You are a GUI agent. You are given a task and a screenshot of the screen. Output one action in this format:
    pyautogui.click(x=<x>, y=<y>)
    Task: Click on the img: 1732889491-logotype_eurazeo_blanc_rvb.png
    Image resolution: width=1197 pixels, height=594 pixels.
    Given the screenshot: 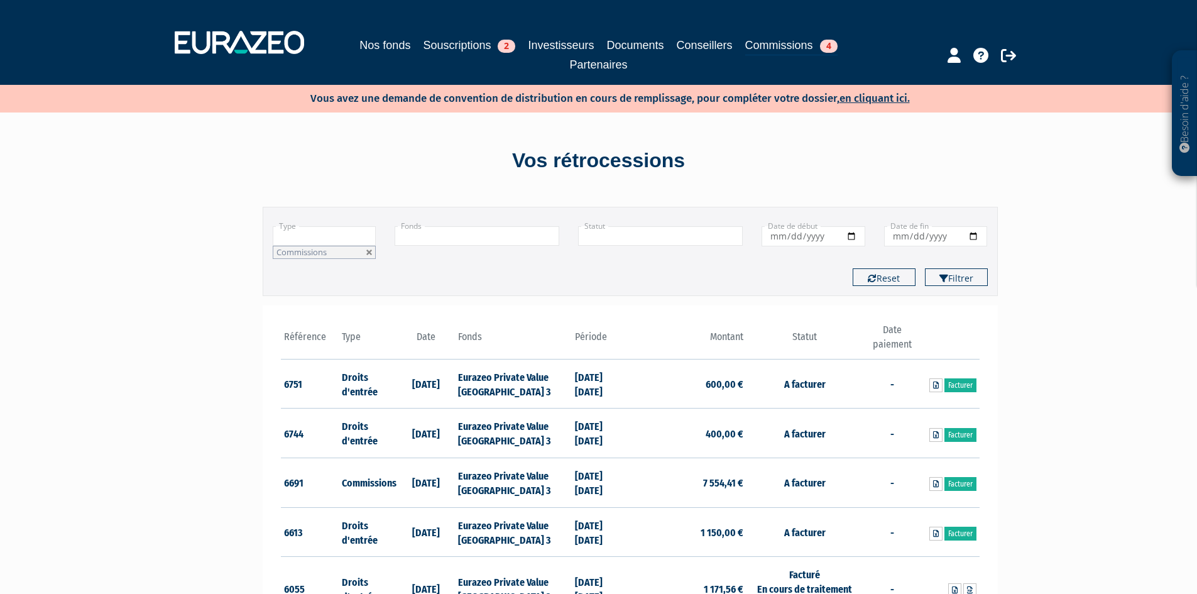 What is the action you would take?
    pyautogui.click(x=239, y=42)
    